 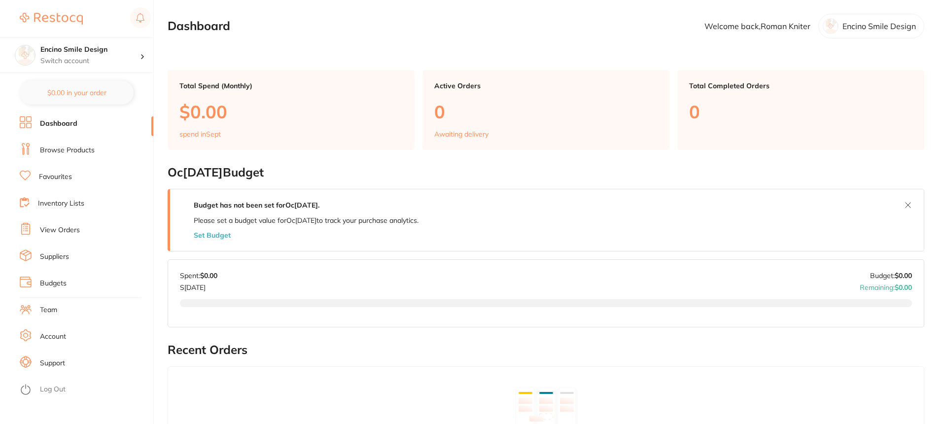 What do you see at coordinates (53, 337) in the screenshot?
I see `a: Account` at bounding box center [53, 337].